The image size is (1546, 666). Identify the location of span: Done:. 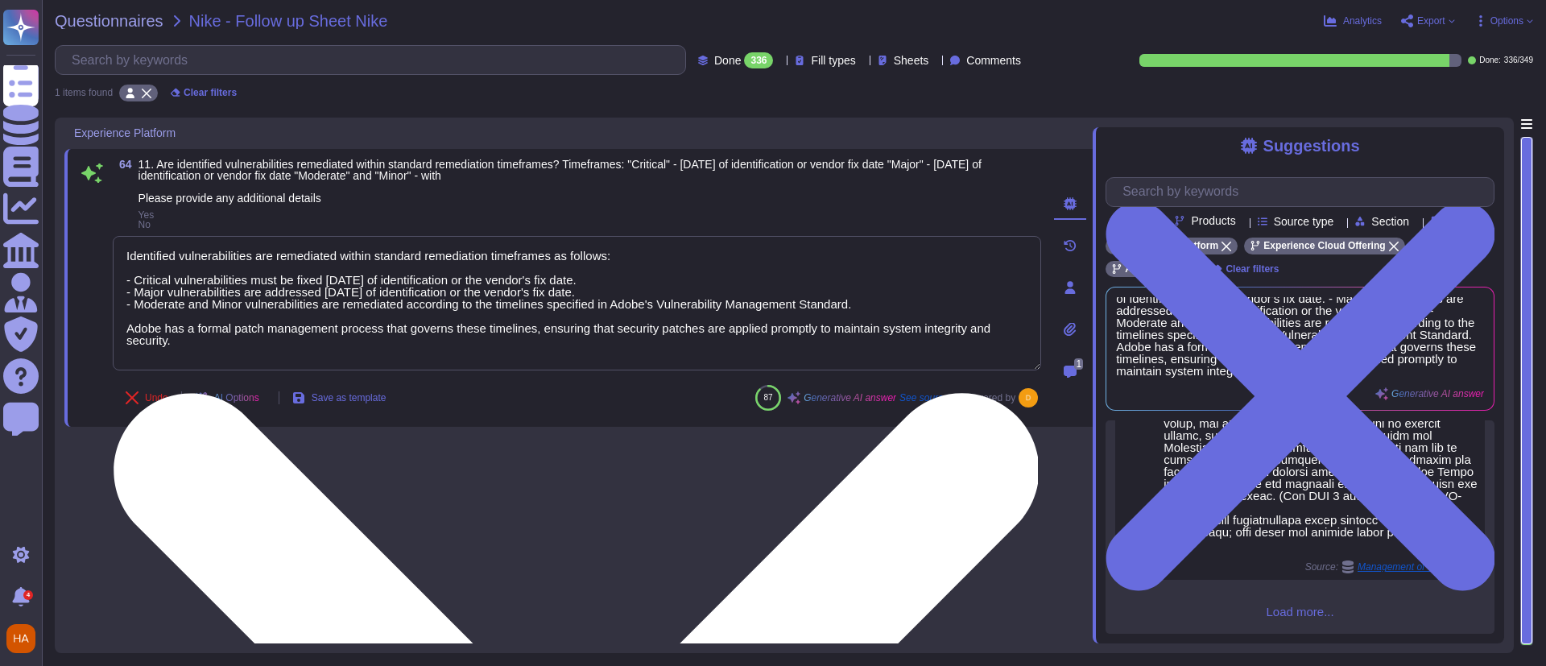
(1490, 60).